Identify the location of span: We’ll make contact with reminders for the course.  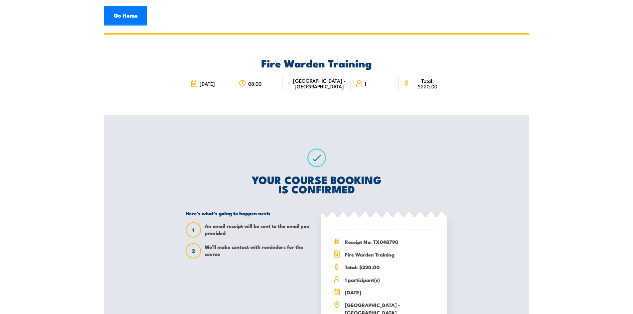
(258, 251).